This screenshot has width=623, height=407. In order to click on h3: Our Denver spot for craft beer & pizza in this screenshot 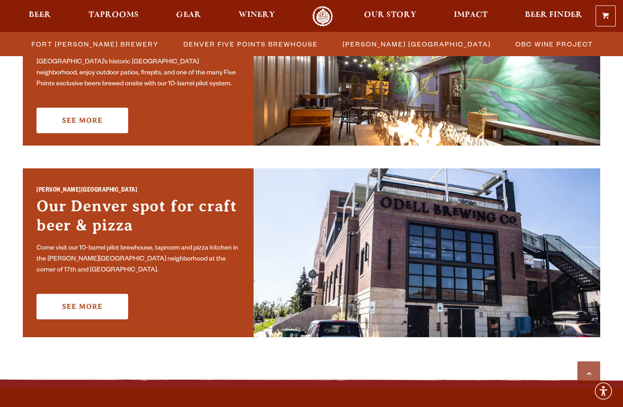, I will do `click(138, 218)`.